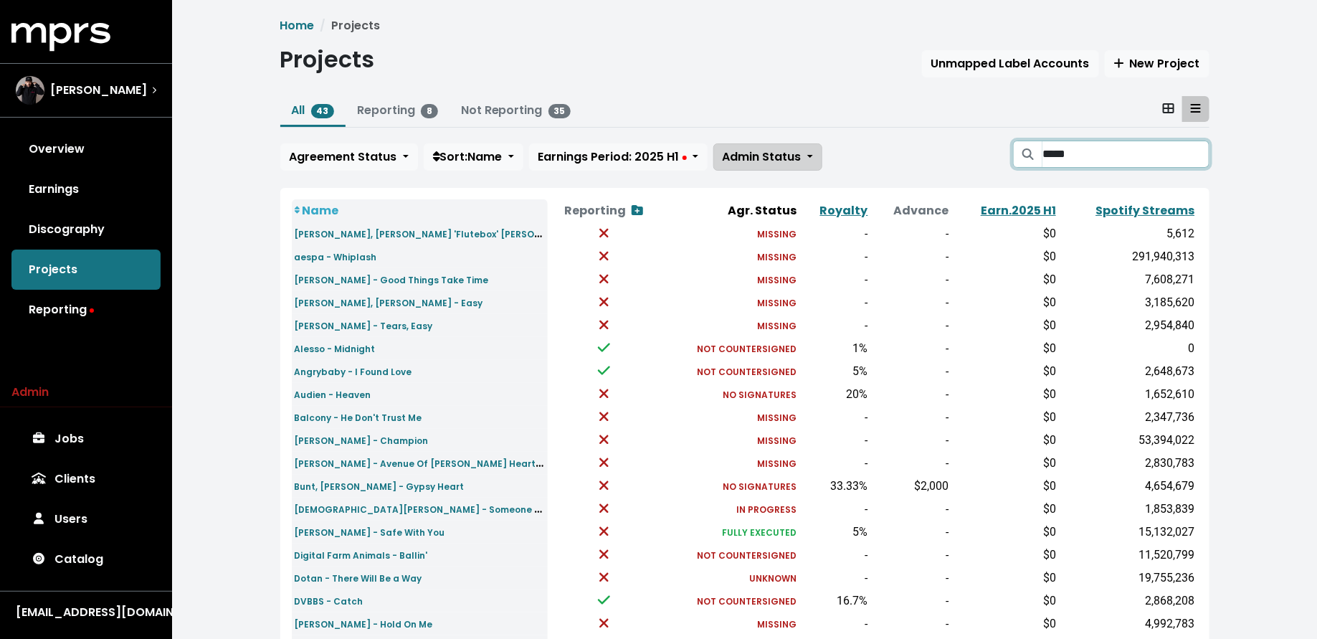 The width and height of the screenshot is (1317, 639). Describe the element at coordinates (1128, 509) in the screenshot. I see `td: 1,853,839` at that location.